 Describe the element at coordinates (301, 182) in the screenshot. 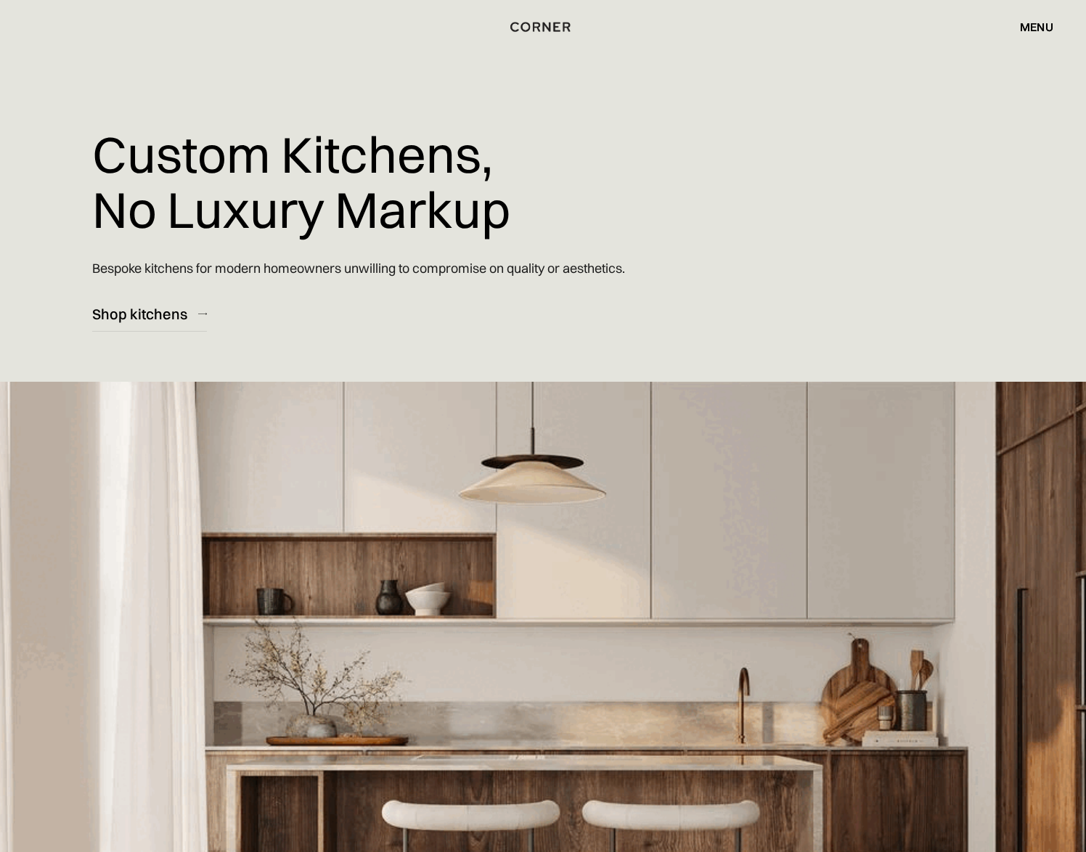

I see `h1: Custom Kitchens, No Luxury Markup` at that location.